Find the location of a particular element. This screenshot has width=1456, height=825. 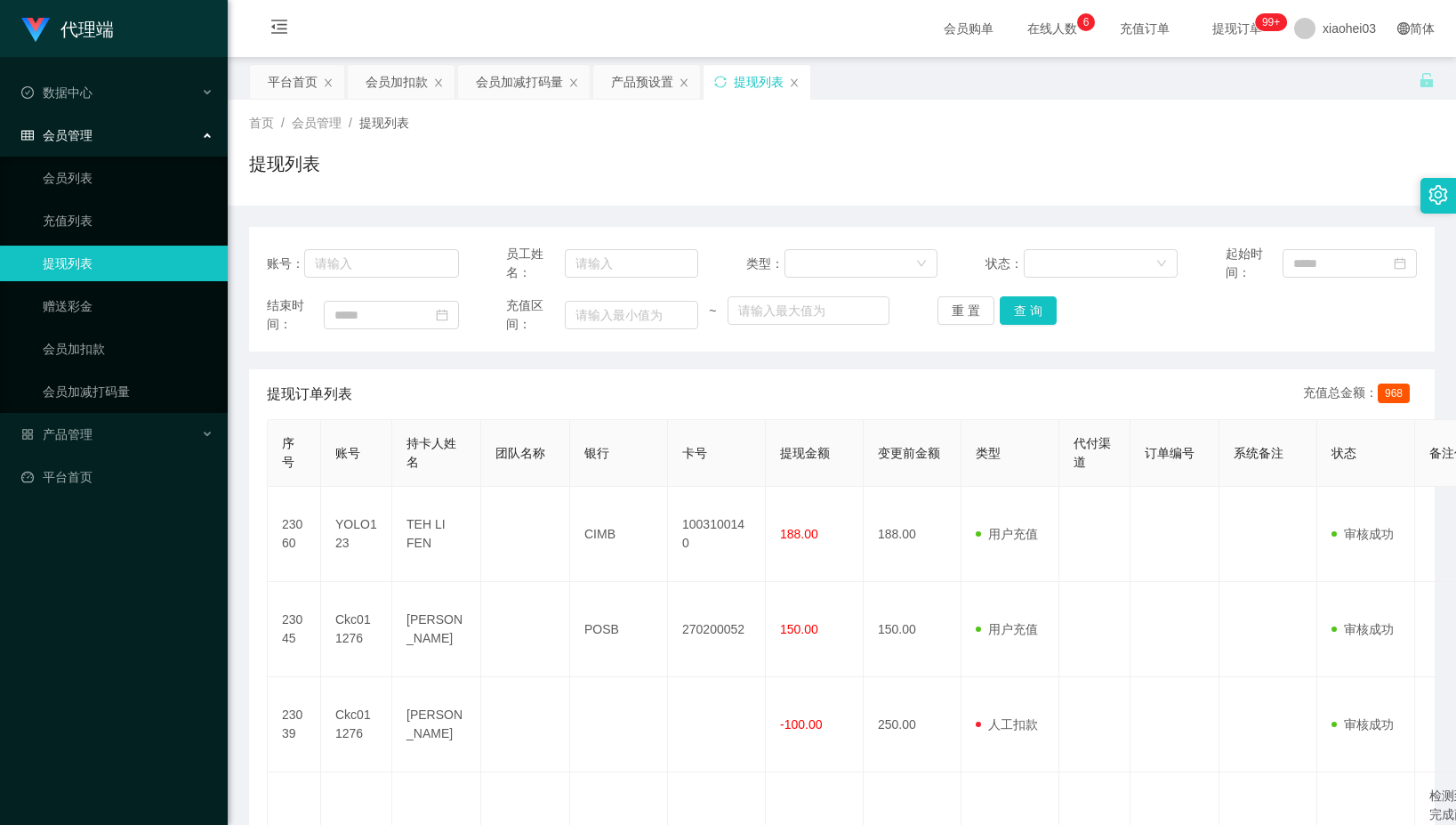

div: 平台首页 is located at coordinates (293, 82).